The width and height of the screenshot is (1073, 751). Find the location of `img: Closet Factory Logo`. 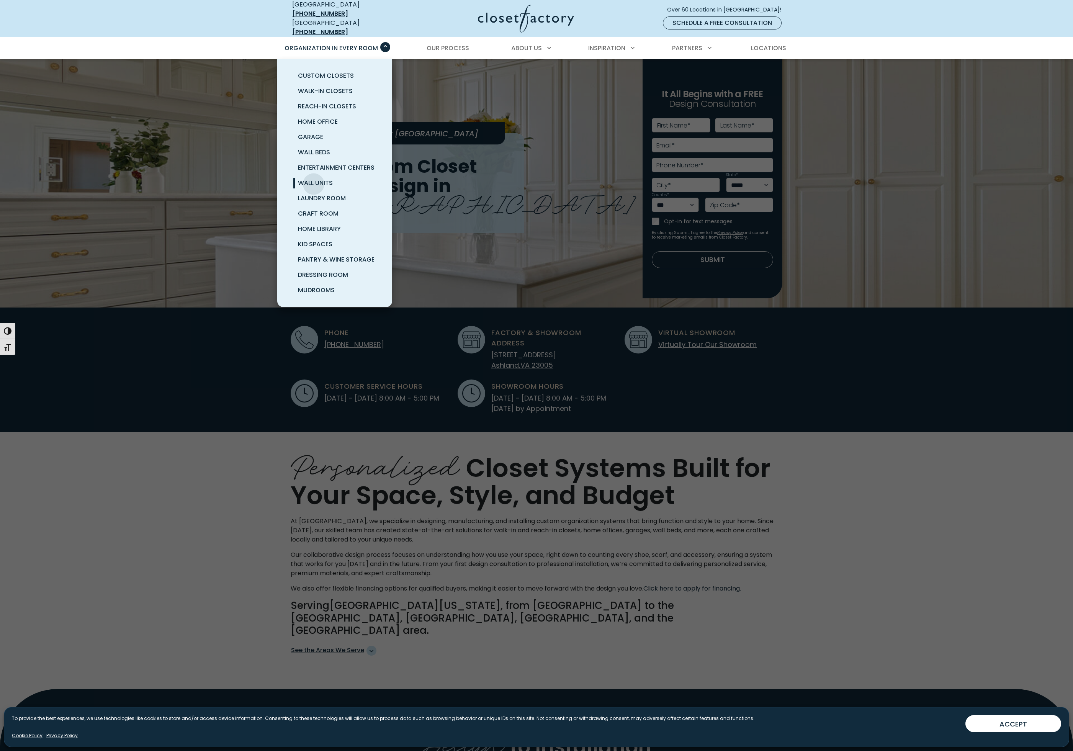

img: Closet Factory Logo is located at coordinates (526, 18).